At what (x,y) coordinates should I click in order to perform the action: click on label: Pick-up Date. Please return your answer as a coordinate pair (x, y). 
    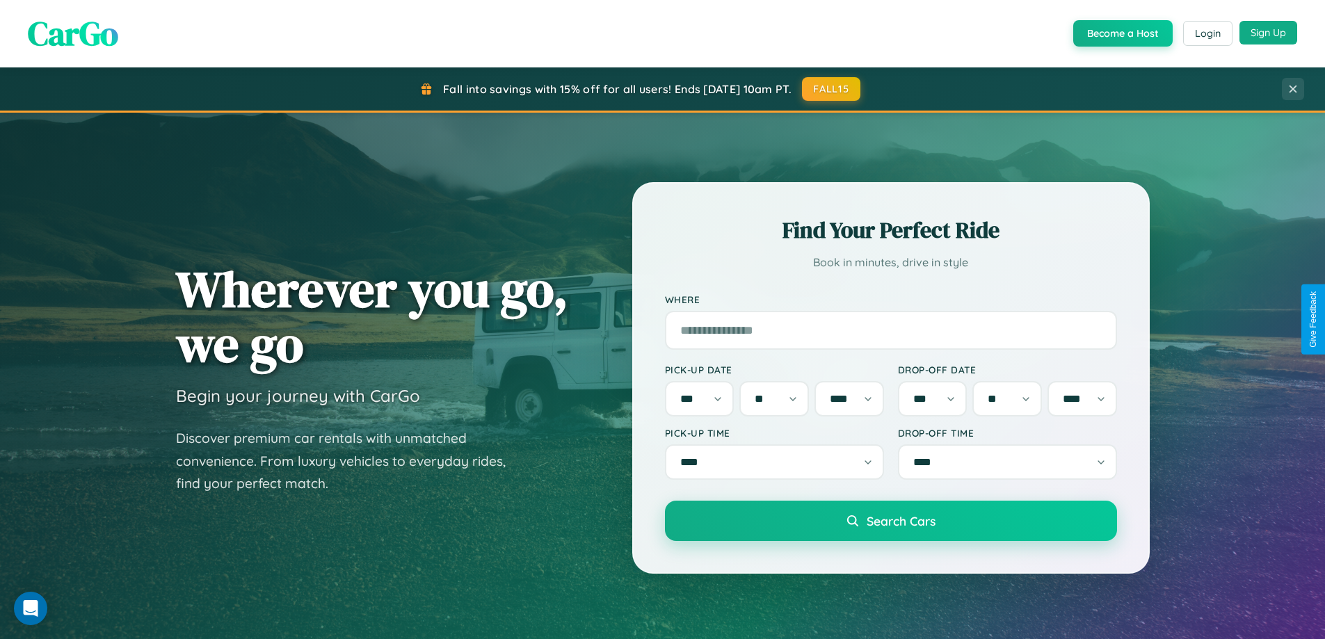
    Looking at the image, I should click on (774, 369).